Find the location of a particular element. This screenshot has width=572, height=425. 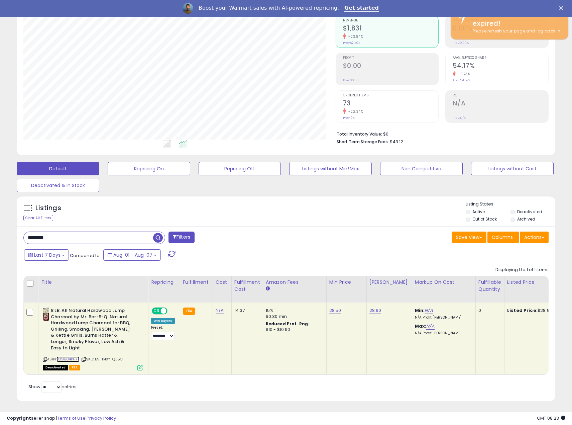

small: Prev: $2,404 is located at coordinates (352, 43).